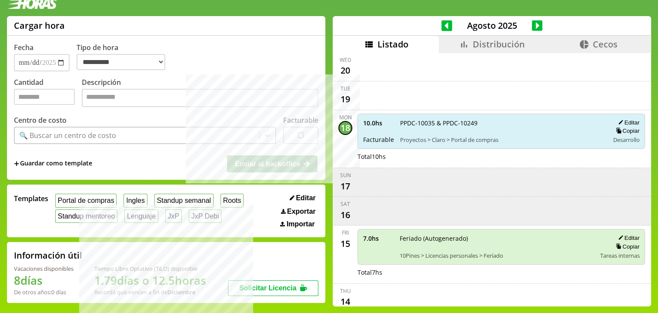  Describe the element at coordinates (48, 93) in the screenshot. I see `label: Cantidad` at that location.